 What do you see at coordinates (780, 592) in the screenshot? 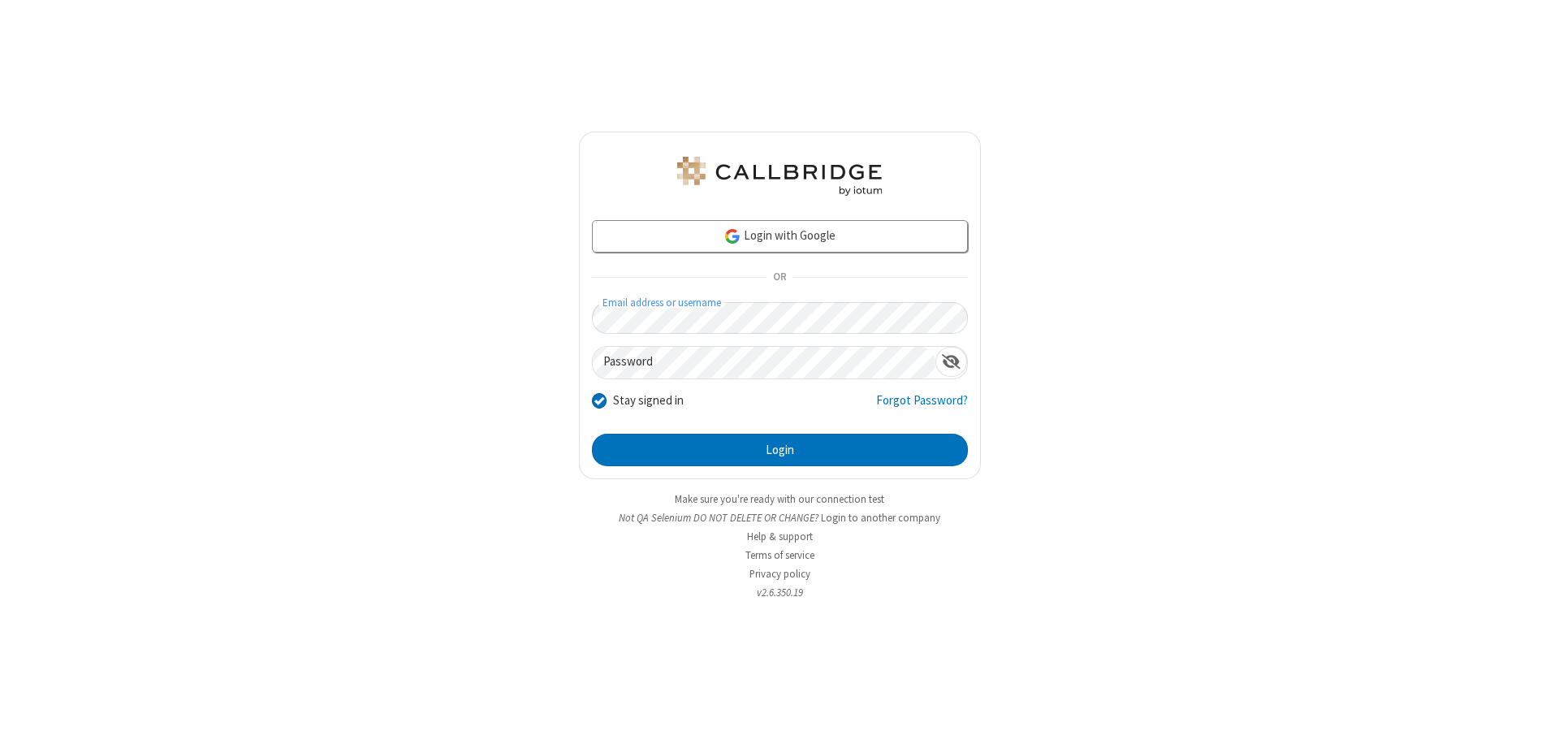
I see `li: v2.6.350.19` at bounding box center [780, 592].